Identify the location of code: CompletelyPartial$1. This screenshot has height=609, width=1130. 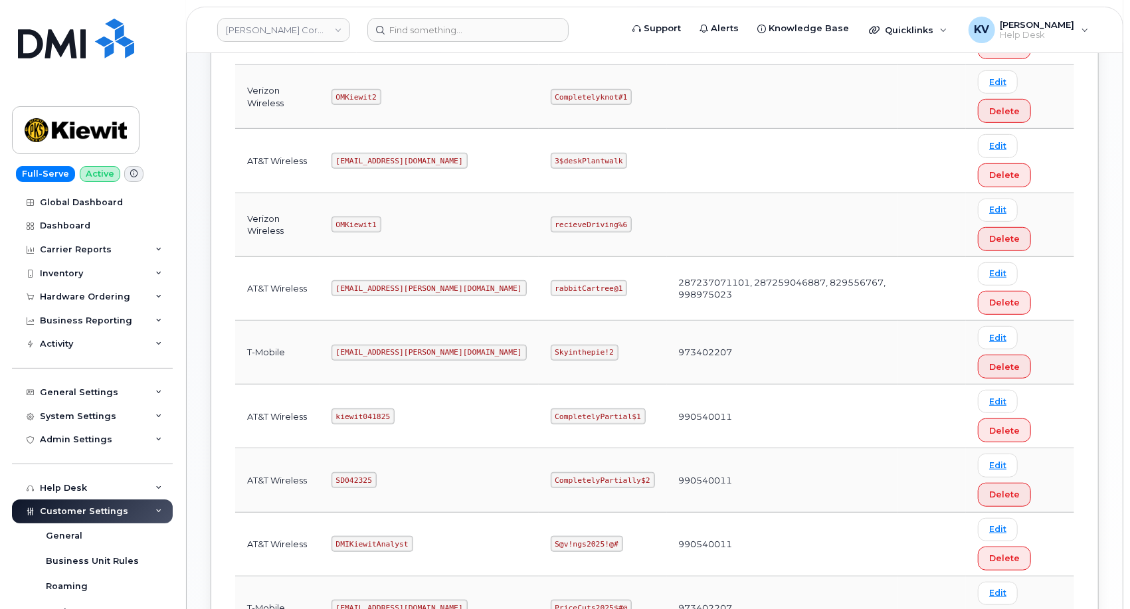
(598, 417).